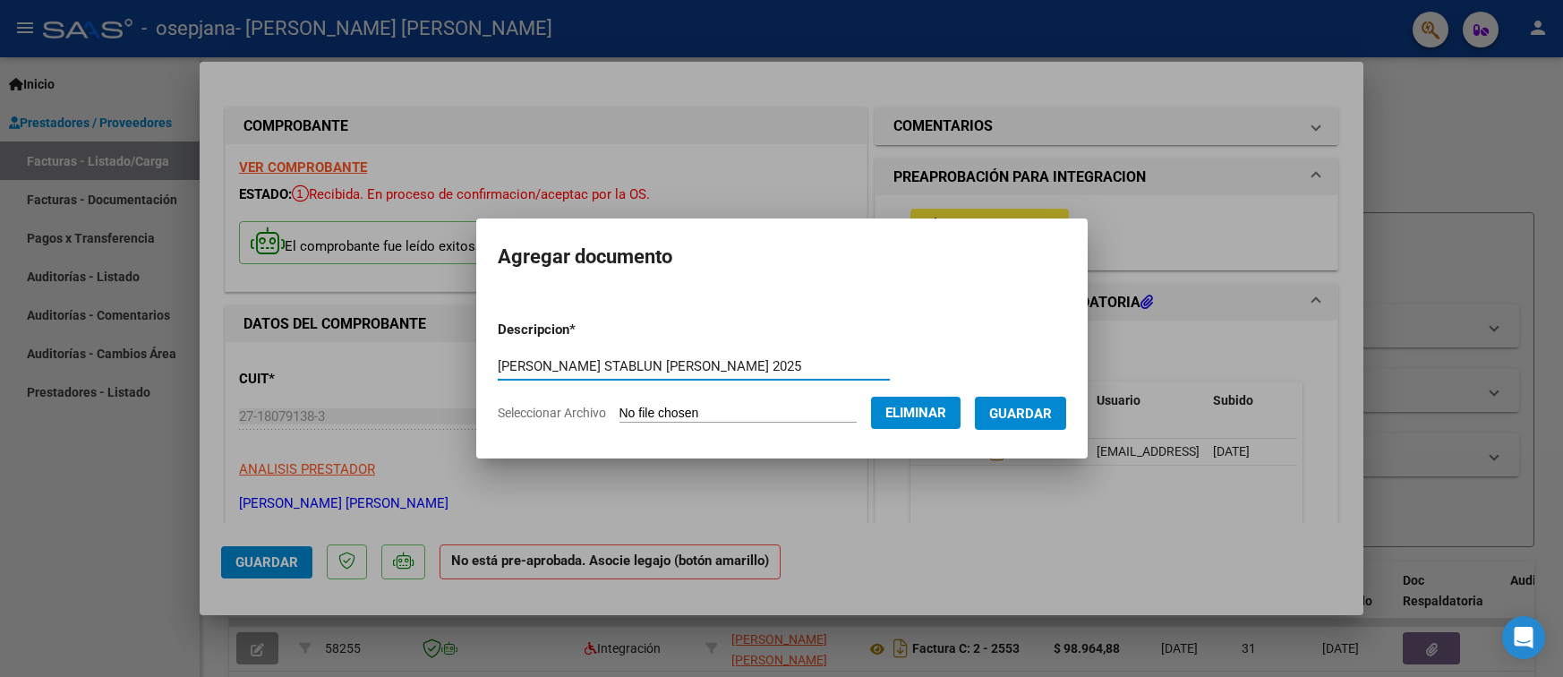 The width and height of the screenshot is (1563, 677). I want to click on p: Descripcion, so click(583, 329).